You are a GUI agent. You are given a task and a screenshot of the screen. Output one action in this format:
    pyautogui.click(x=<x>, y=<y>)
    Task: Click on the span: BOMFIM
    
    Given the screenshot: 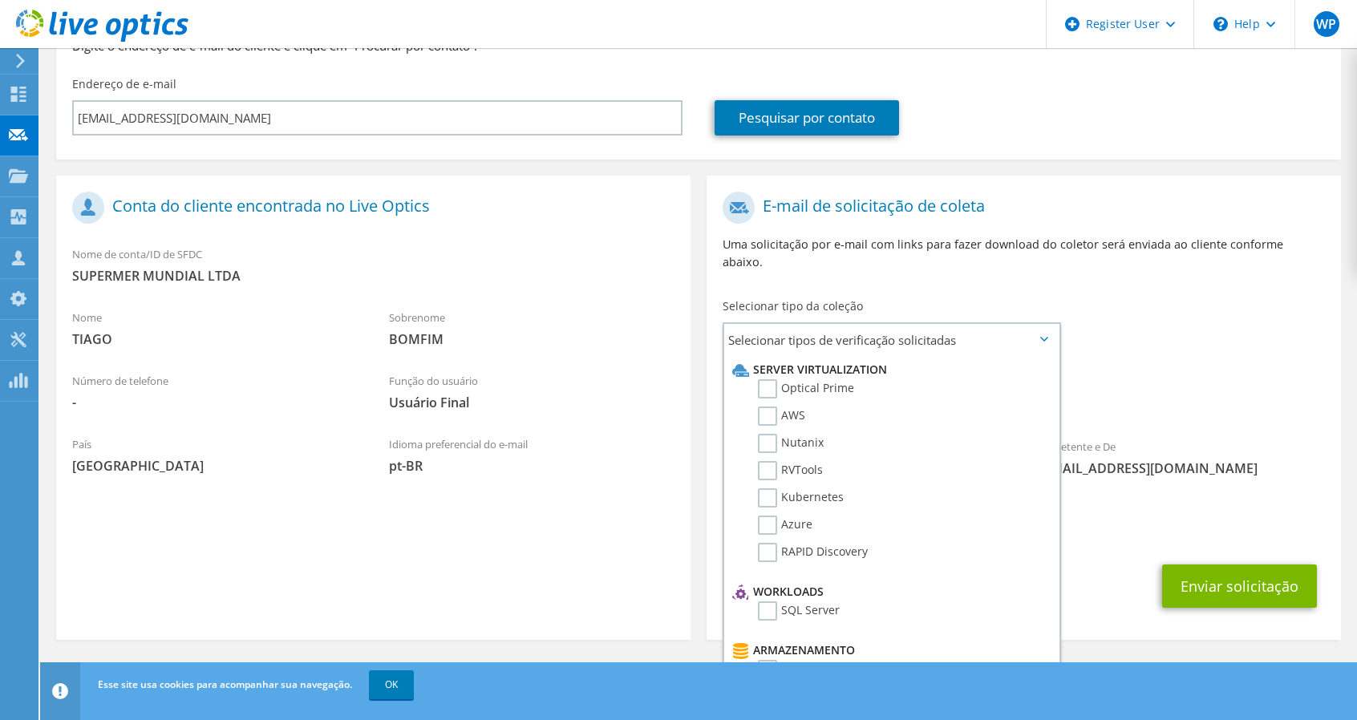 What is the action you would take?
    pyautogui.click(x=531, y=339)
    